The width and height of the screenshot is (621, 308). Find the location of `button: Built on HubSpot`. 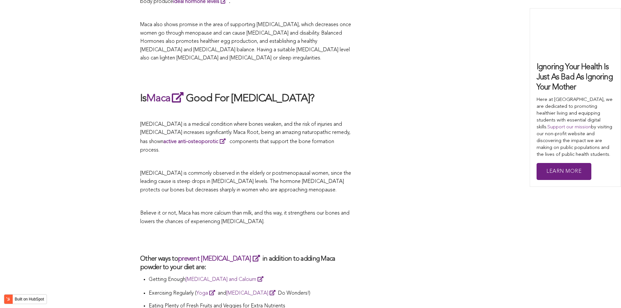

button: Built on HubSpot is located at coordinates (25, 299).